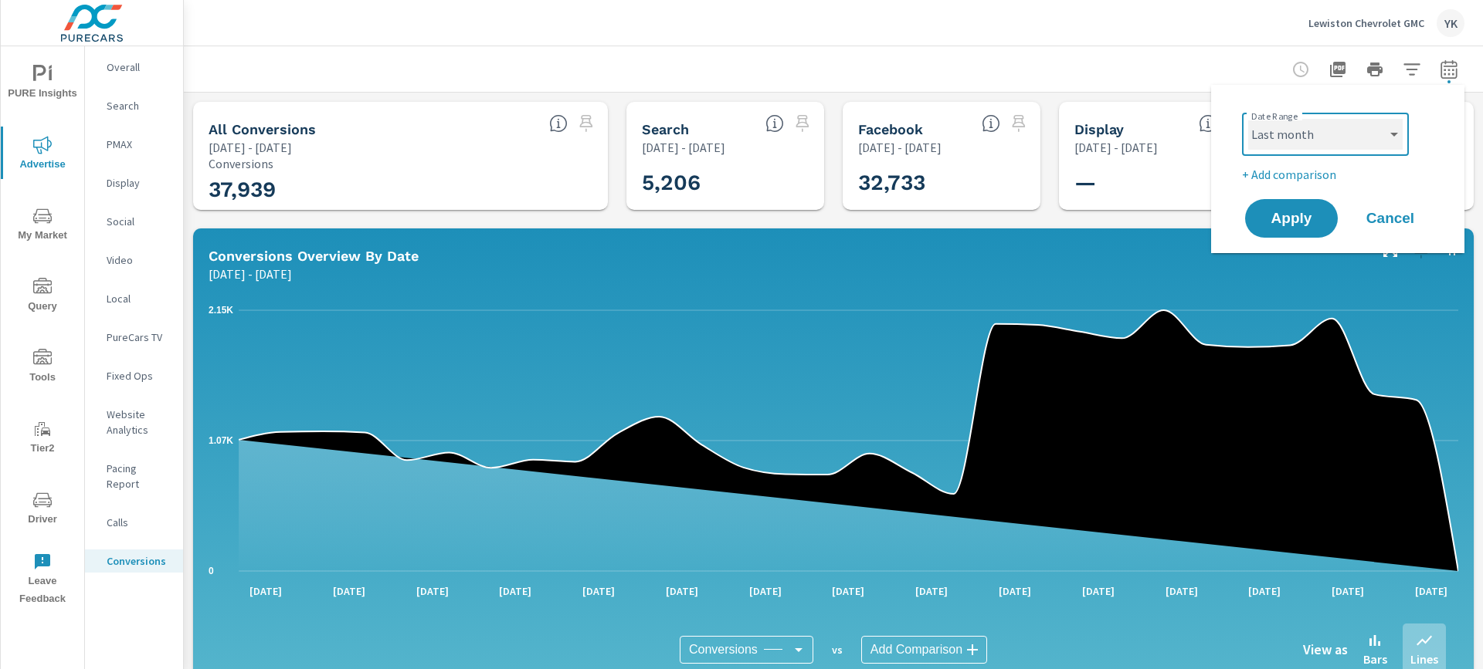 The height and width of the screenshot is (669, 1483). What do you see at coordinates (138, 337) in the screenshot?
I see `p: PureCars TV` at bounding box center [138, 337].